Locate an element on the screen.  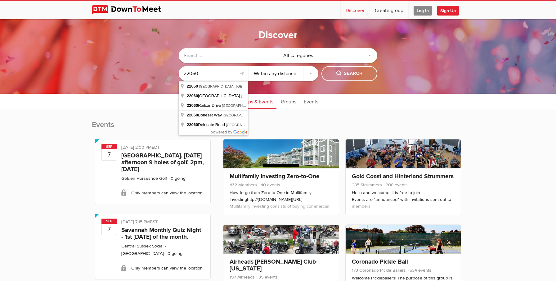
a: Multifamily Investing Zero-to-One is located at coordinates (275, 176).